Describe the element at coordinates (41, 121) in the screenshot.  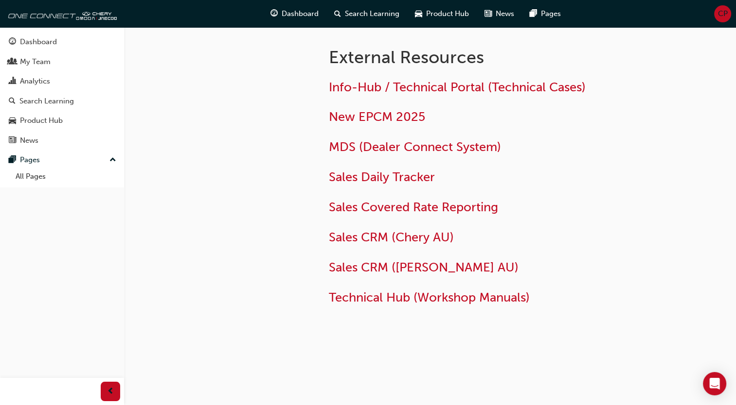
I see `div: Product Hub` at that location.